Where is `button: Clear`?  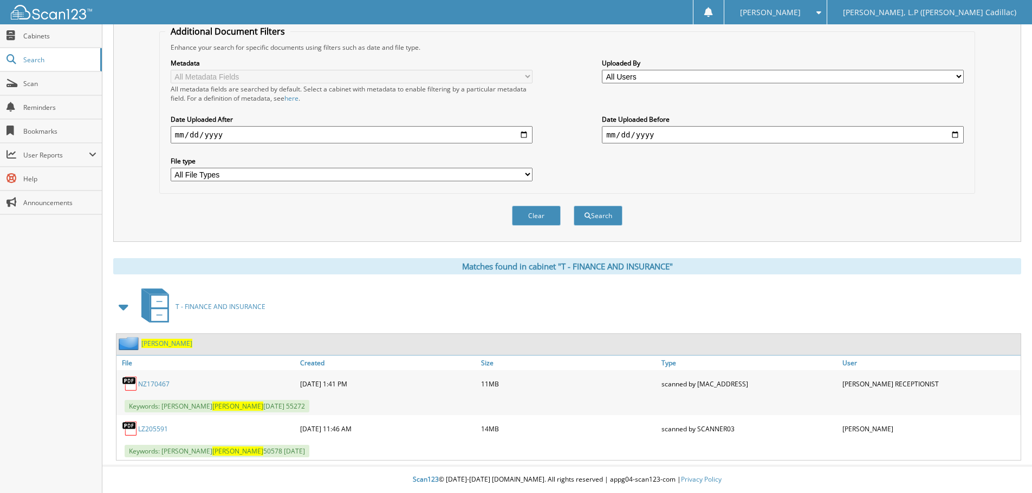 button: Clear is located at coordinates (536, 216).